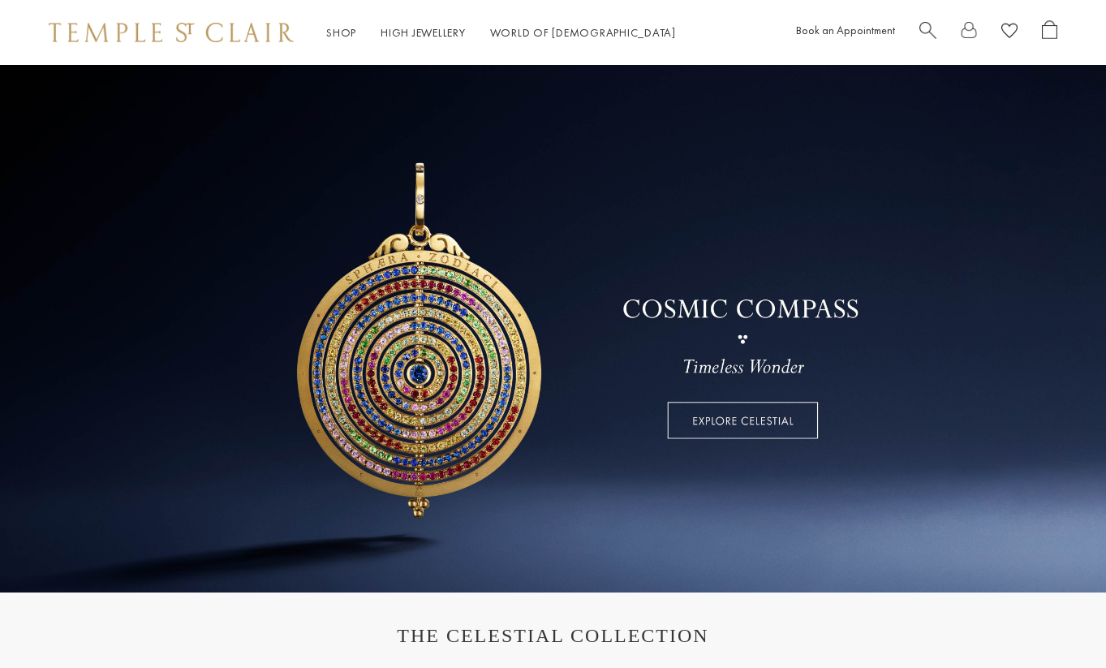 This screenshot has height=668, width=1106. What do you see at coordinates (1049, 32) in the screenshot?
I see `a: Open Shopping Bag` at bounding box center [1049, 32].